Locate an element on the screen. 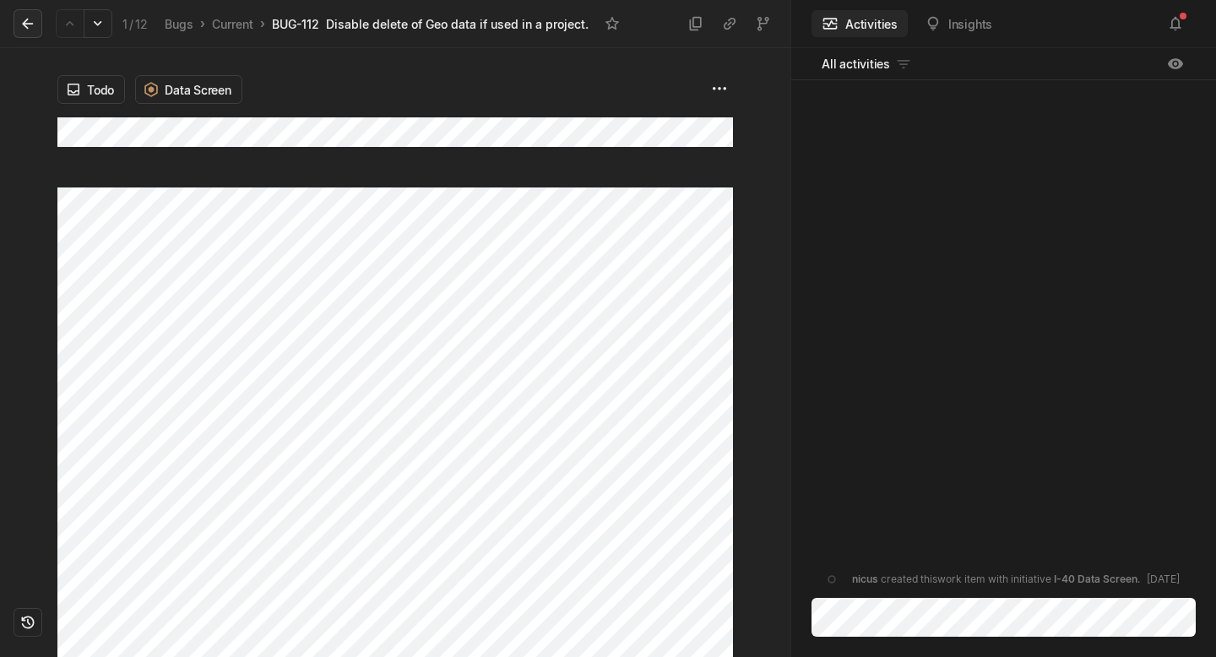 This screenshot has width=1216, height=657. button: Data Screen is located at coordinates (188, 90).